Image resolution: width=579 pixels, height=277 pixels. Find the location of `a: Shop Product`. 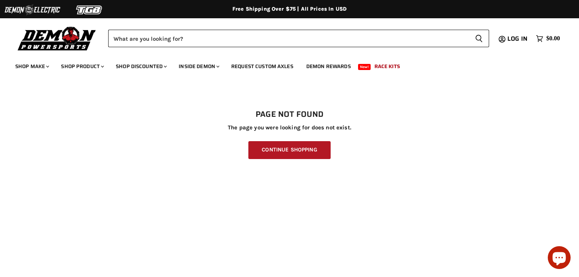

a: Shop Product is located at coordinates (82, 66).